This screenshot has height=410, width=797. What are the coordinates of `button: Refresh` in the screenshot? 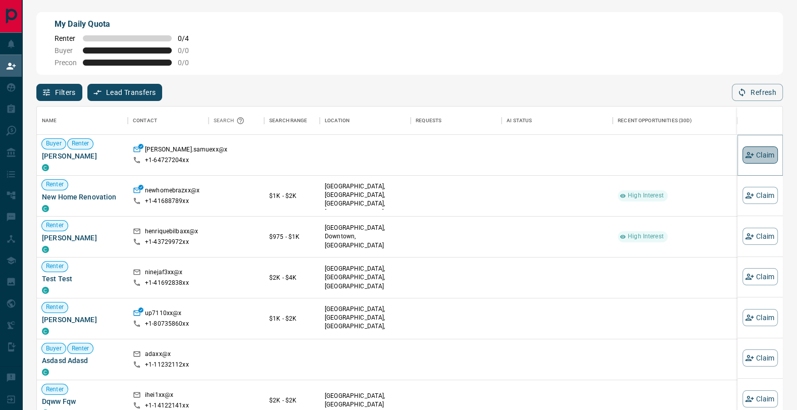 It's located at (757, 92).